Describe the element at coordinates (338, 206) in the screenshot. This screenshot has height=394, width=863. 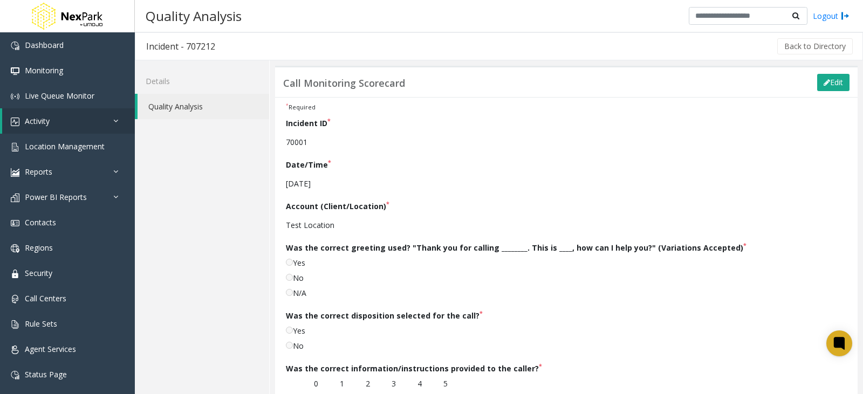
I see `label: Account (Client/Location)` at that location.